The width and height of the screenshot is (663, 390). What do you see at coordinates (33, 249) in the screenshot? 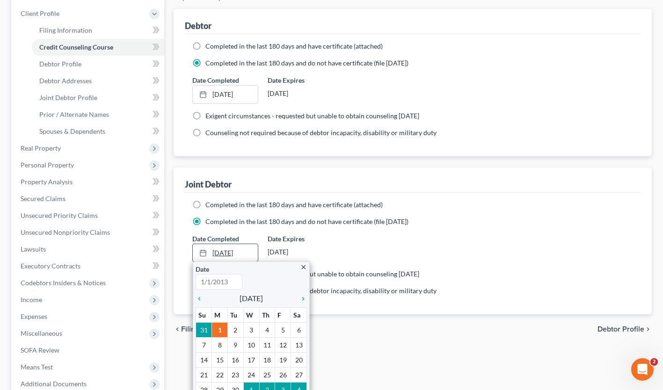
I see `span: Lawsuits` at bounding box center [33, 249].